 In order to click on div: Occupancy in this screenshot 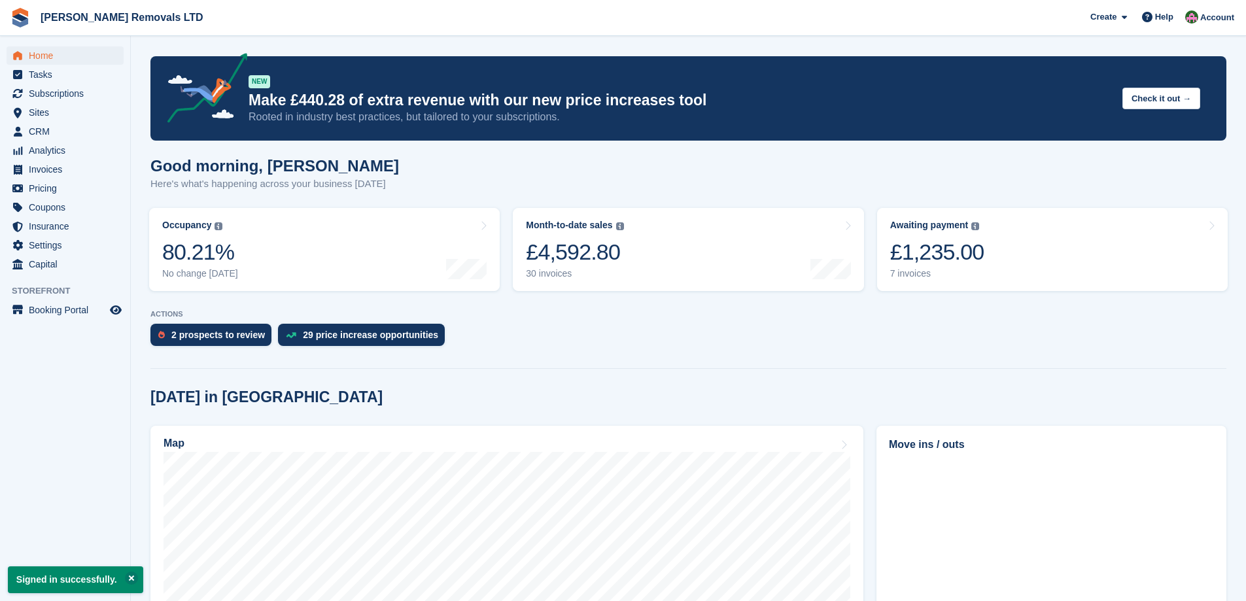, I will do `click(186, 225)`.